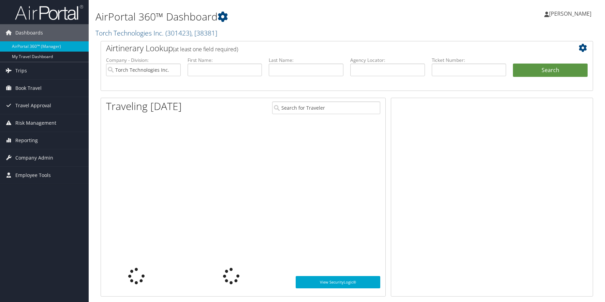 Image resolution: width=605 pixels, height=302 pixels. I want to click on span: Trips, so click(21, 71).